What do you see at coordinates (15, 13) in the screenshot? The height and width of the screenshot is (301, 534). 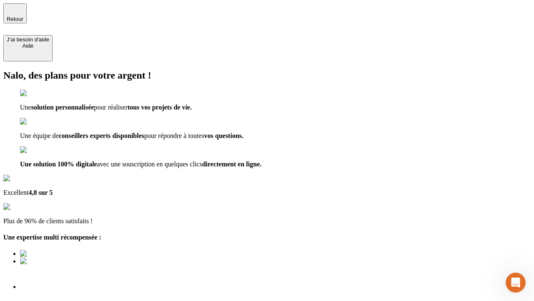 I see `button: Retour` at bounding box center [15, 13].